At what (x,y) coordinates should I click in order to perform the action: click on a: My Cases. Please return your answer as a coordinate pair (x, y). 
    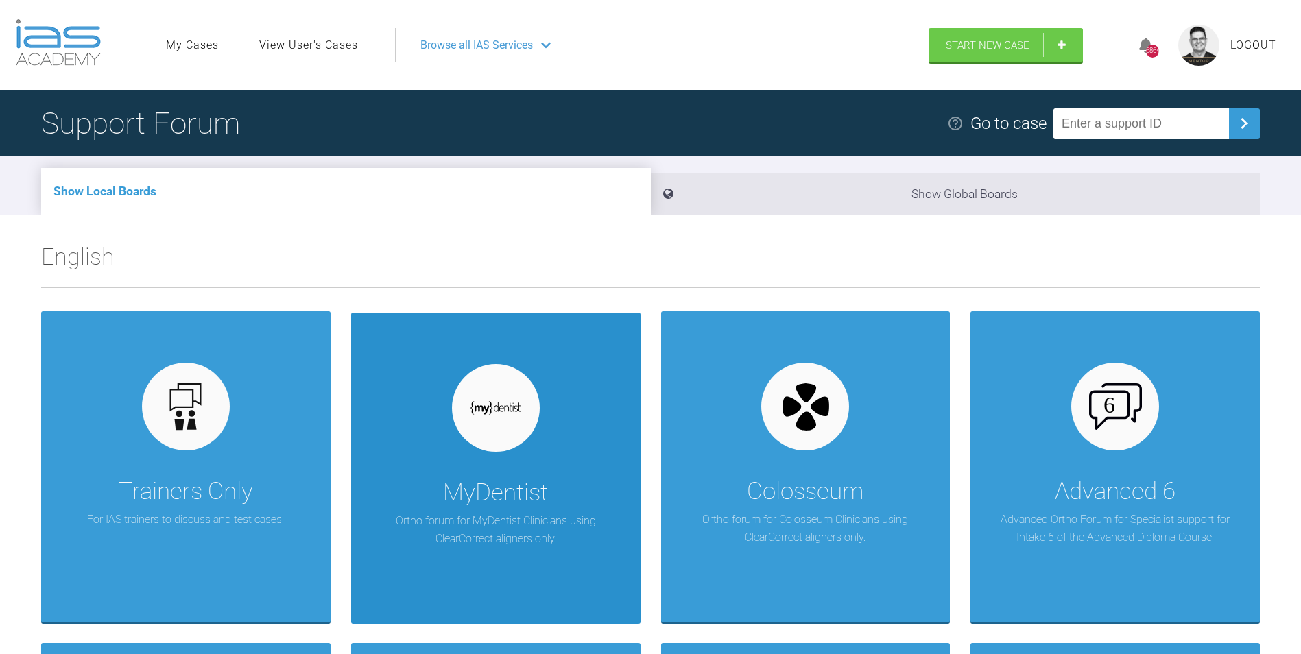
    Looking at the image, I should click on (192, 45).